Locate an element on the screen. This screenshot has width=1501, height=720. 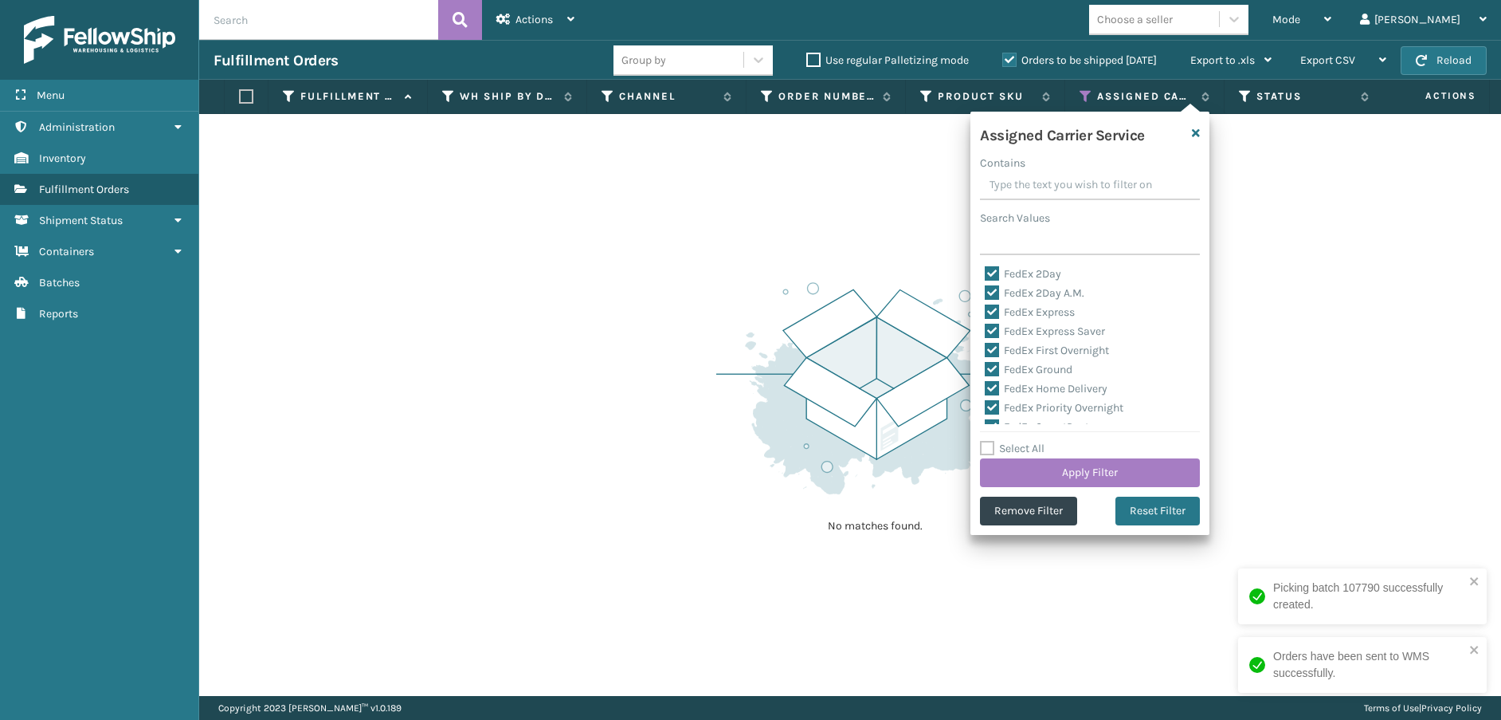
button: Apply Filter is located at coordinates (1090, 473).